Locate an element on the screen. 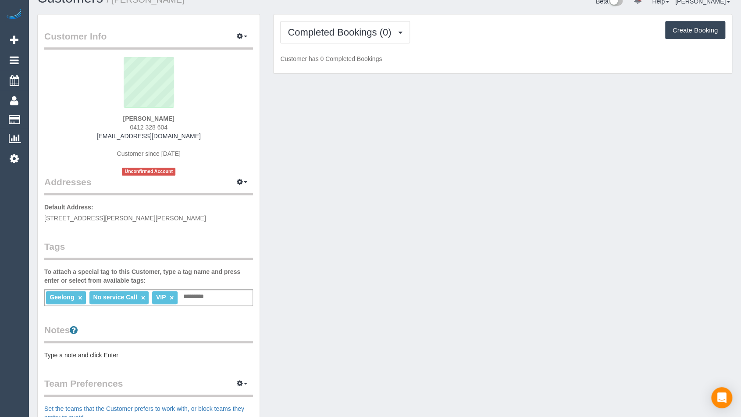  span: Geelong is located at coordinates (62, 297).